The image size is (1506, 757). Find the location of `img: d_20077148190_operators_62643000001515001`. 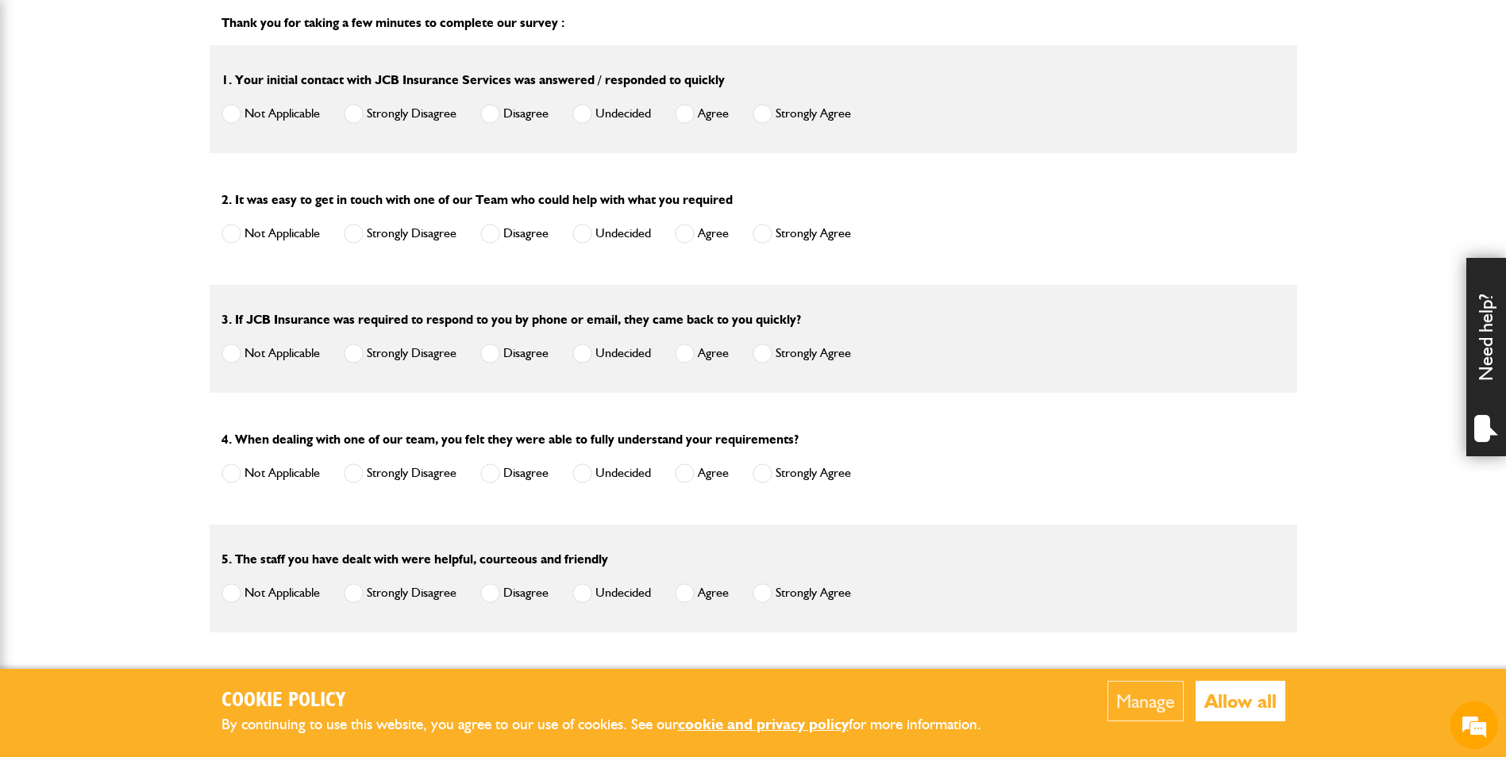

img: d_20077148190_operators_62643000001515001 is located at coordinates (71, 99).